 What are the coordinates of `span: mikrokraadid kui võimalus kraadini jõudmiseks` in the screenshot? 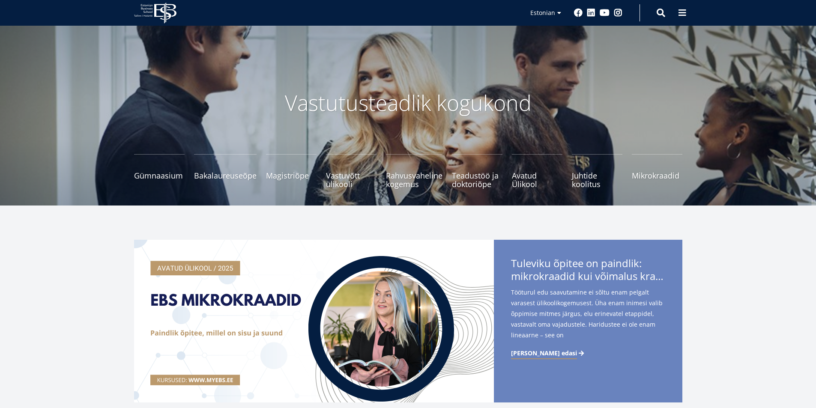 It's located at (588, 276).